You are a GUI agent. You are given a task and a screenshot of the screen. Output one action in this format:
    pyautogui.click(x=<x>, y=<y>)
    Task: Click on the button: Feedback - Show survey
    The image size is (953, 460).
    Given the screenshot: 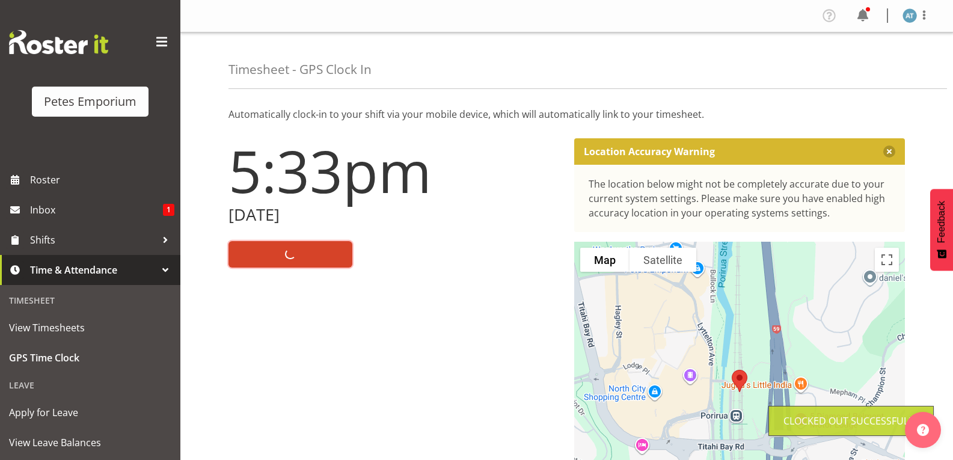 What is the action you would take?
    pyautogui.click(x=941, y=230)
    